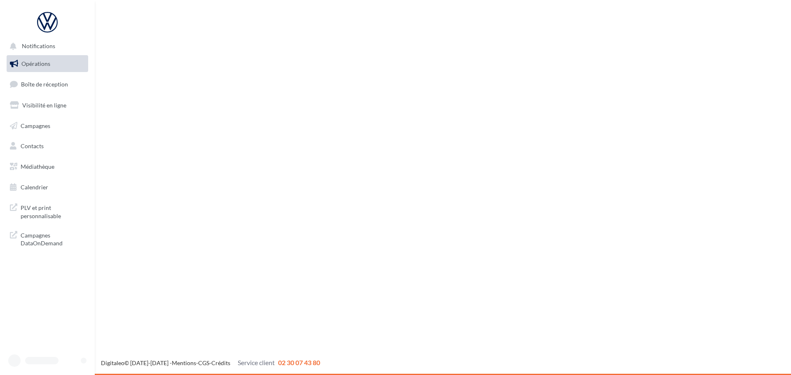 The height and width of the screenshot is (375, 791). What do you see at coordinates (47, 146) in the screenshot?
I see `a: Contacts` at bounding box center [47, 146].